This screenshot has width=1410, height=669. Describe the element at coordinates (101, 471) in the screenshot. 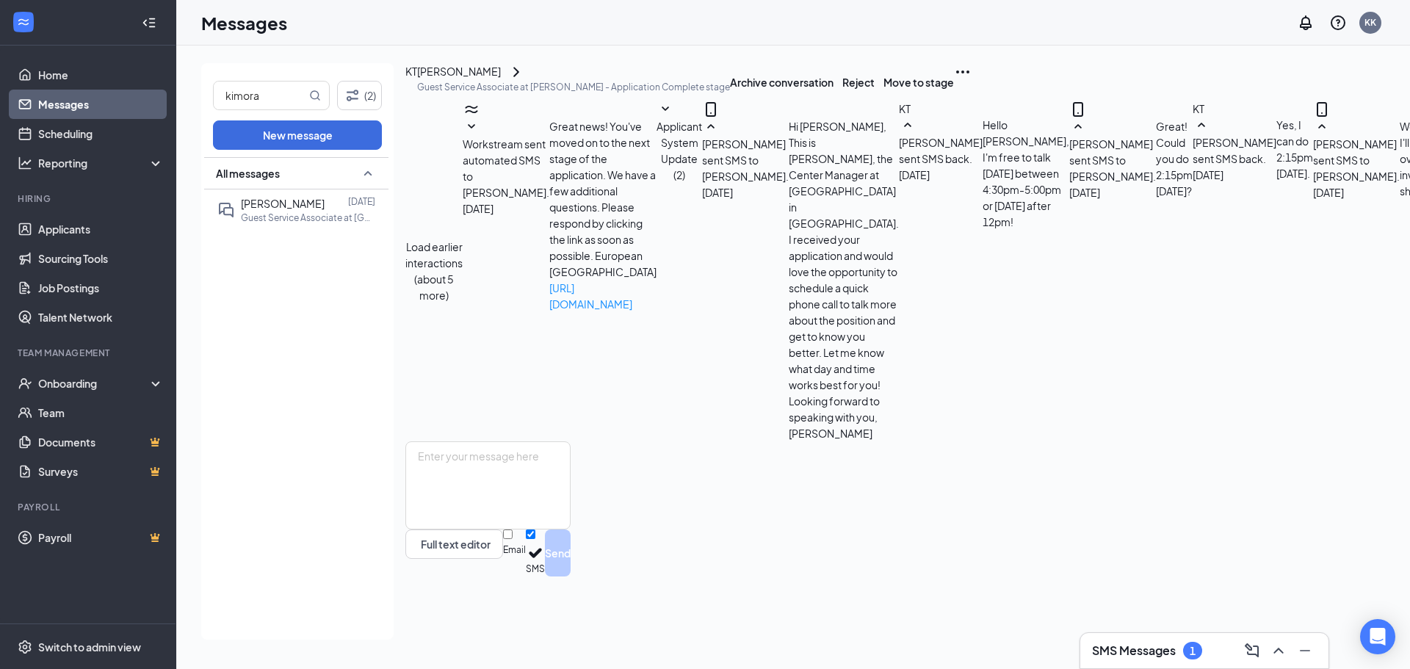

I see `a: SurveysCrown` at that location.